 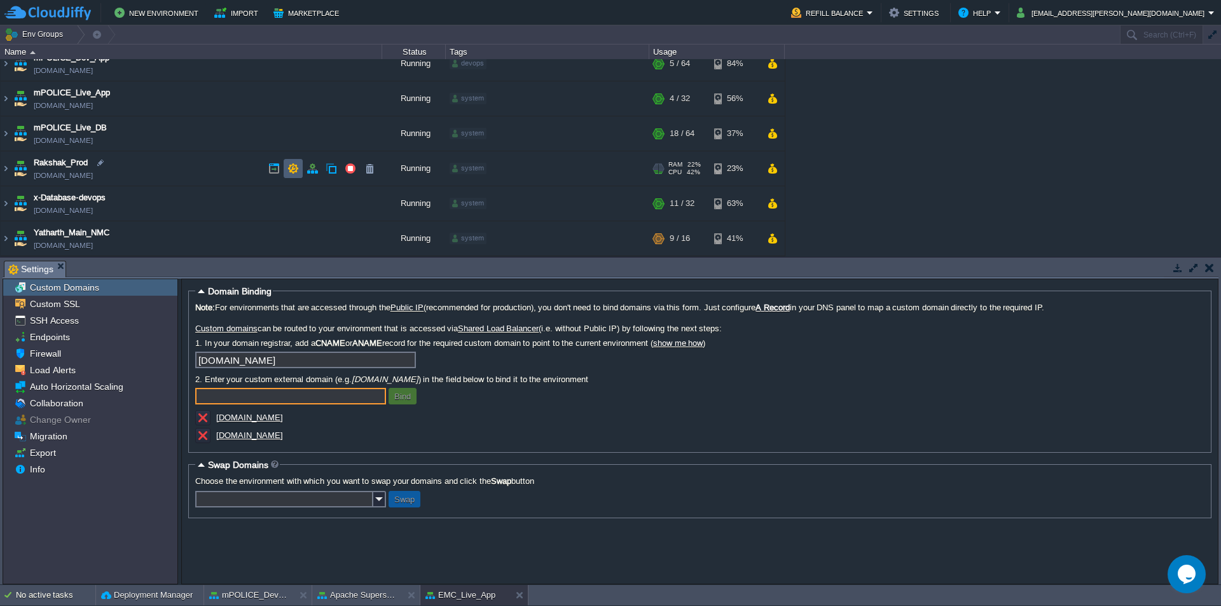 What do you see at coordinates (76, 387) in the screenshot?
I see `span: Auto Horizontal Scaling` at bounding box center [76, 387].